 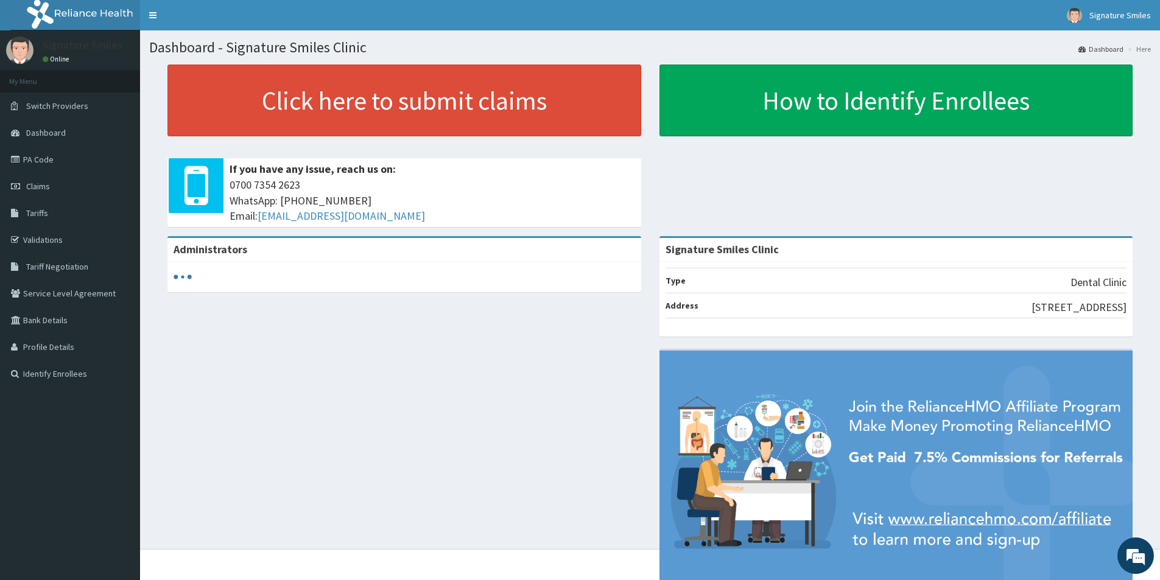 What do you see at coordinates (210, 249) in the screenshot?
I see `b: Administrators` at bounding box center [210, 249].